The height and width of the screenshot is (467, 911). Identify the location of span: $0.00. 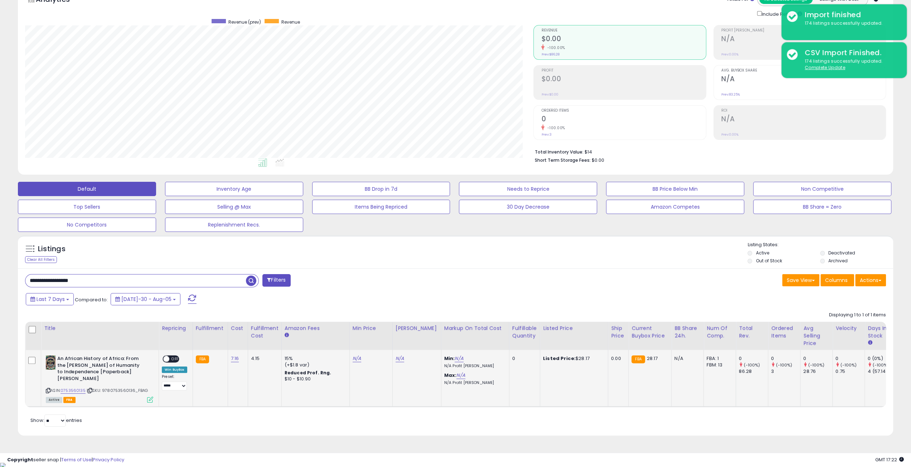
(597, 160).